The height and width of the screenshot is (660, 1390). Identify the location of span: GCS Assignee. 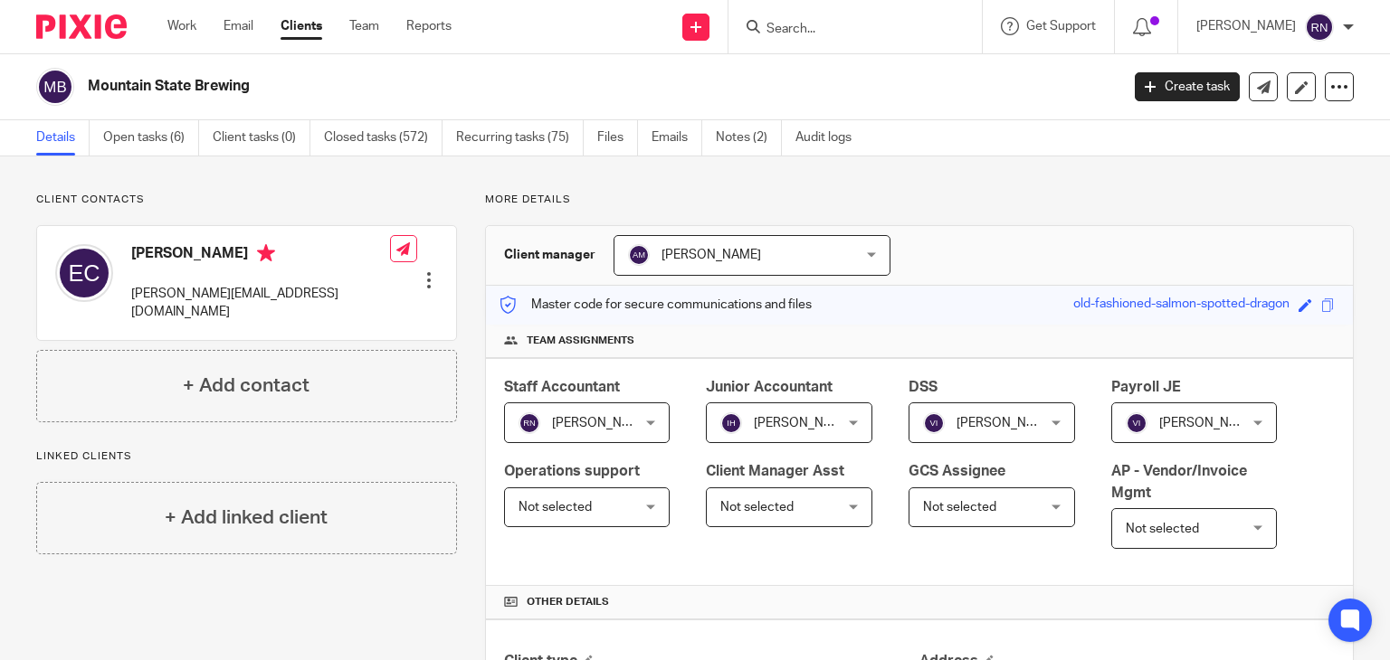
(956, 471).